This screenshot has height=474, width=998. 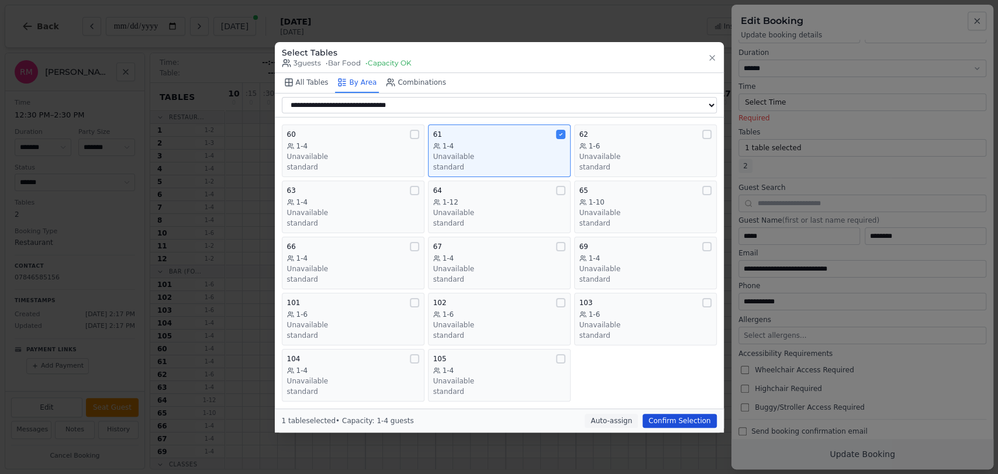 What do you see at coordinates (357, 83) in the screenshot?
I see `button: By Area` at bounding box center [357, 83].